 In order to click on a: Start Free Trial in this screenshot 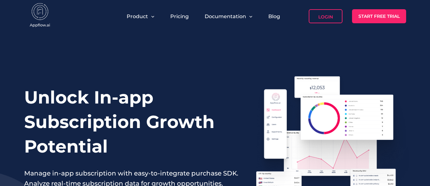, I will do `click(379, 16)`.